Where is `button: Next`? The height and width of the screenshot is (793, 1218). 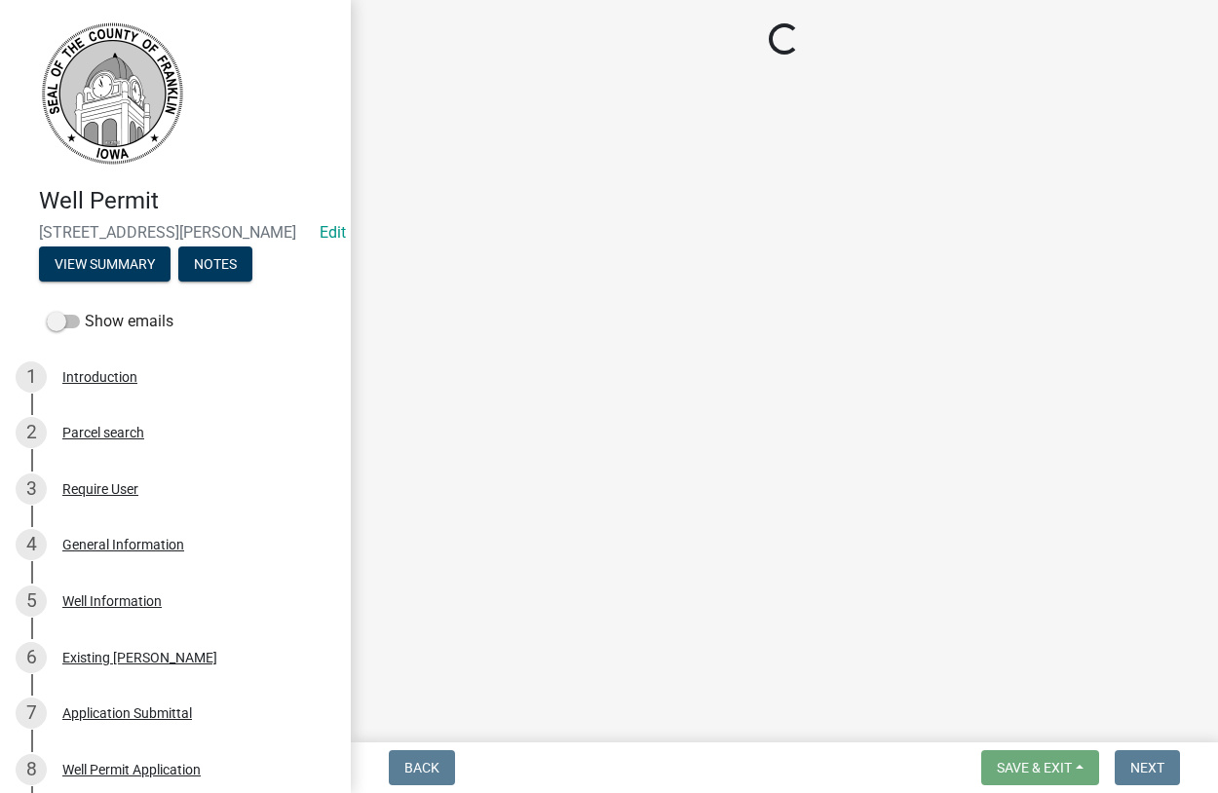
button: Next is located at coordinates (1147, 768).